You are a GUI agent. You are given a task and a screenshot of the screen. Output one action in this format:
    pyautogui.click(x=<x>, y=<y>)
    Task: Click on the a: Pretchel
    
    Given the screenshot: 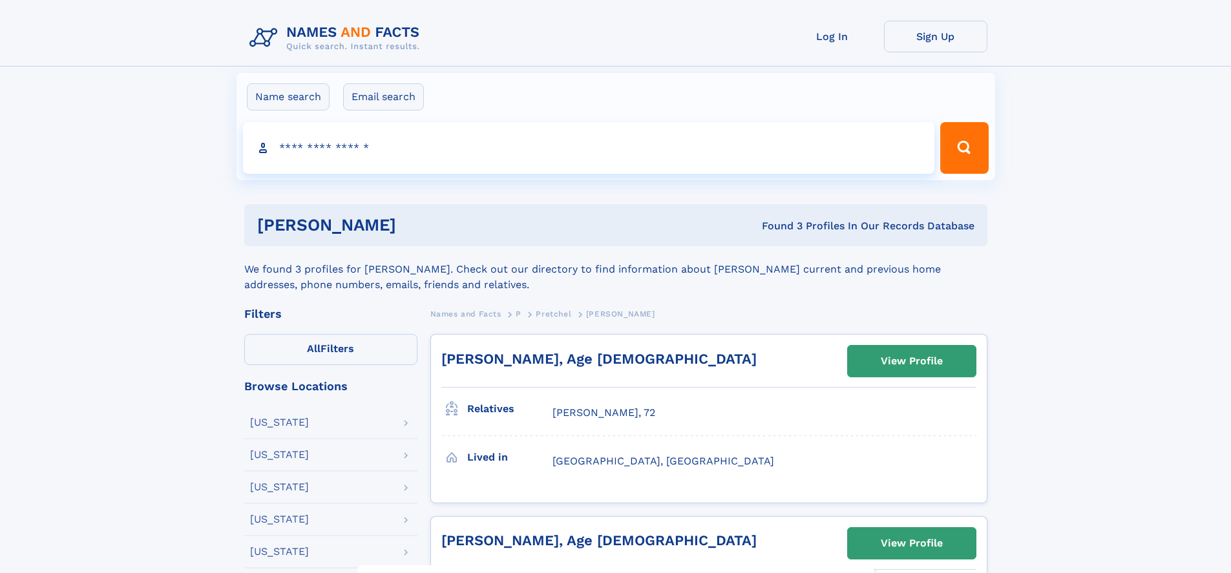 What is the action you would take?
    pyautogui.click(x=553, y=313)
    